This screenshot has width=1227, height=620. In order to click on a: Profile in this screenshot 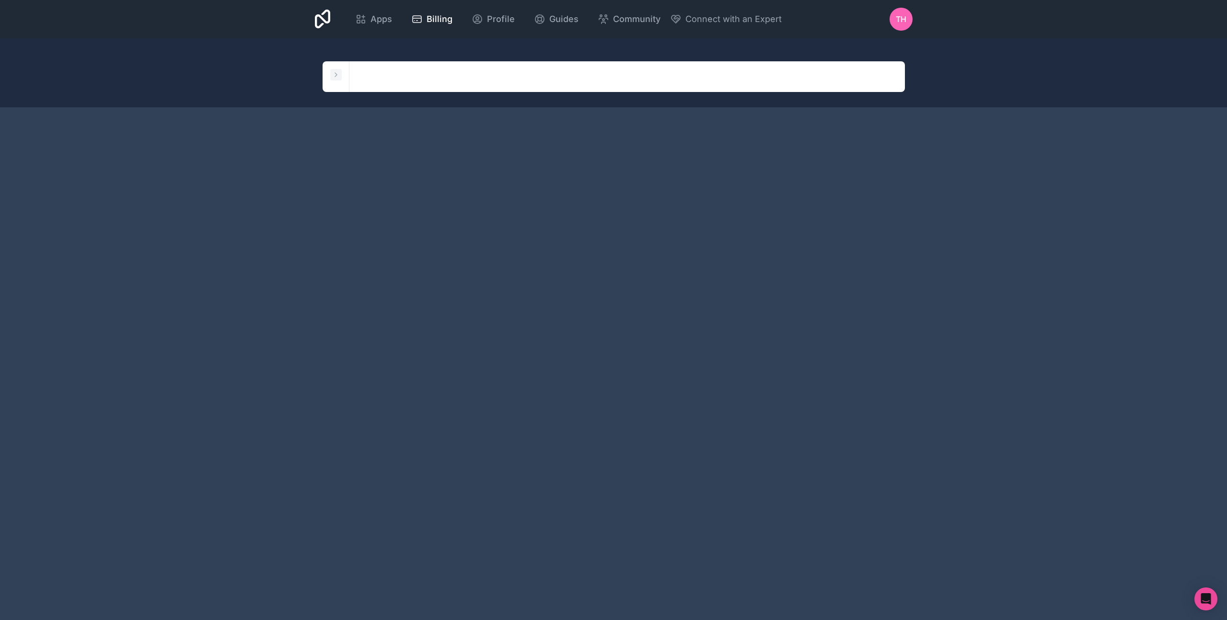, I will do `click(493, 19)`.